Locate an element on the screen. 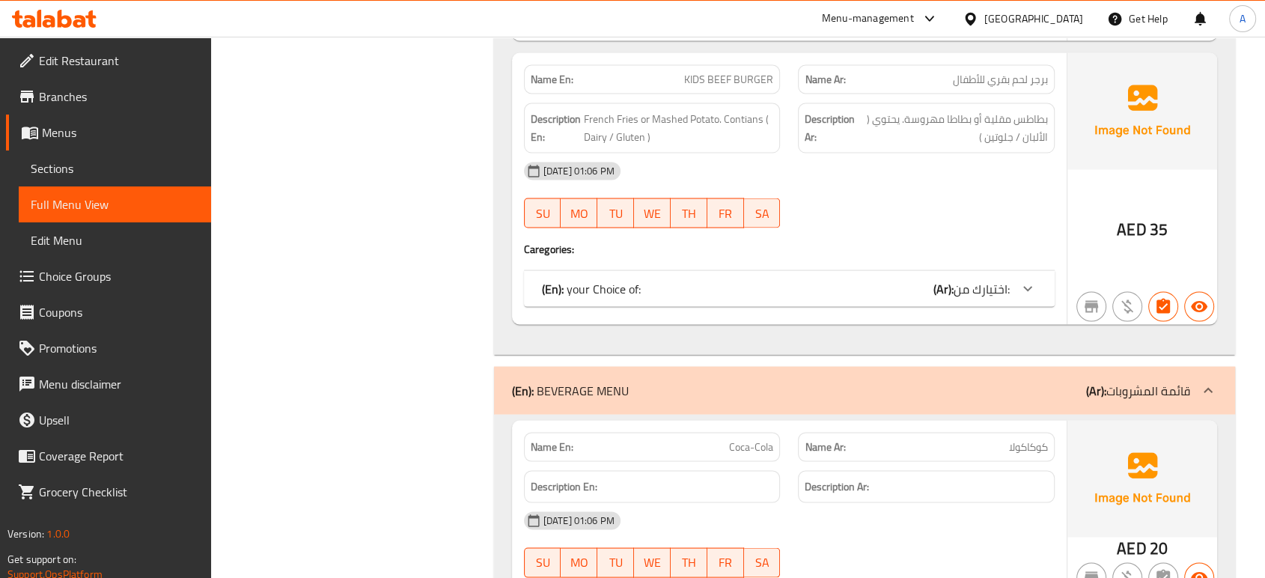  span: A is located at coordinates (1243, 19).